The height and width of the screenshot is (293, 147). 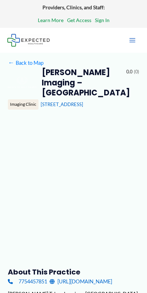 I want to click on img: Expected Healthcare Logo - side, dark font, small, so click(x=29, y=40).